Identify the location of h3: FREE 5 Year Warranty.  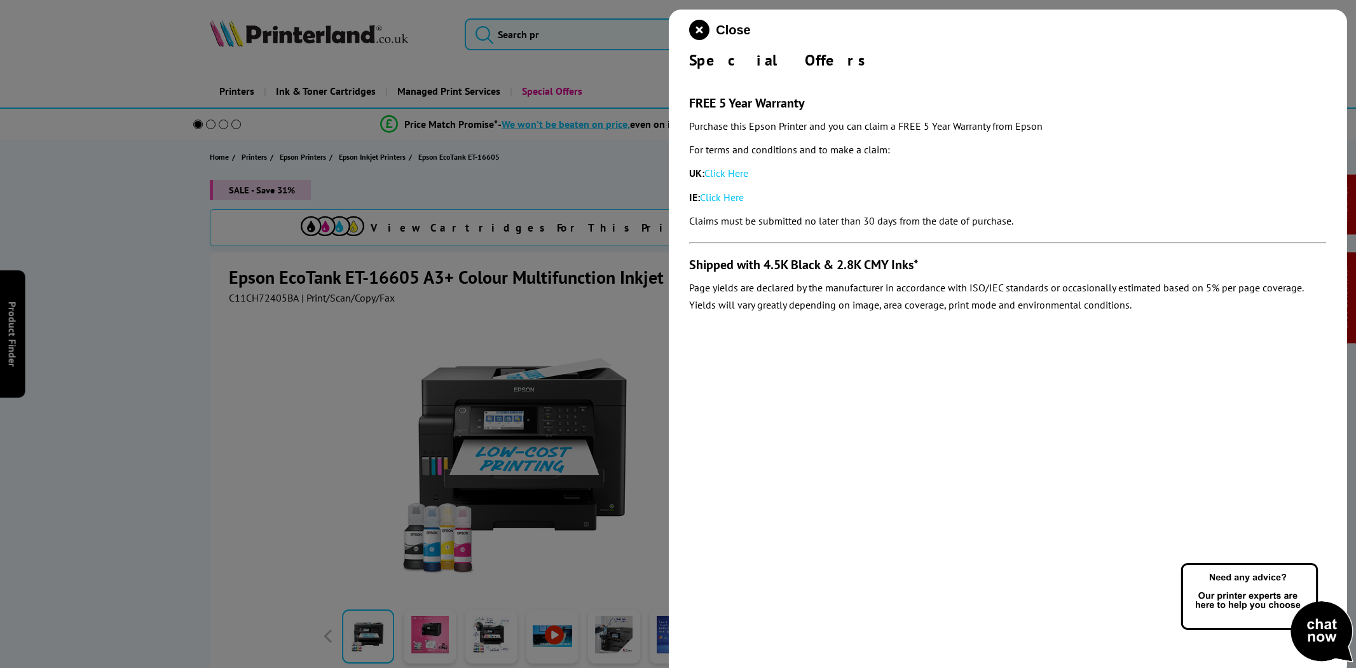
(1008, 103).